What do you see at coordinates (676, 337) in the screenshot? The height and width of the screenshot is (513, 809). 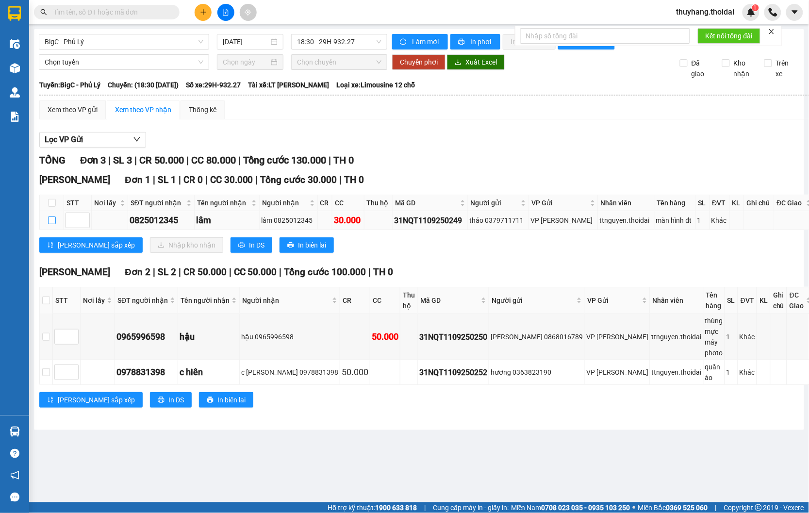 I see `div: ttnguyen.thoidai` at bounding box center [676, 337].